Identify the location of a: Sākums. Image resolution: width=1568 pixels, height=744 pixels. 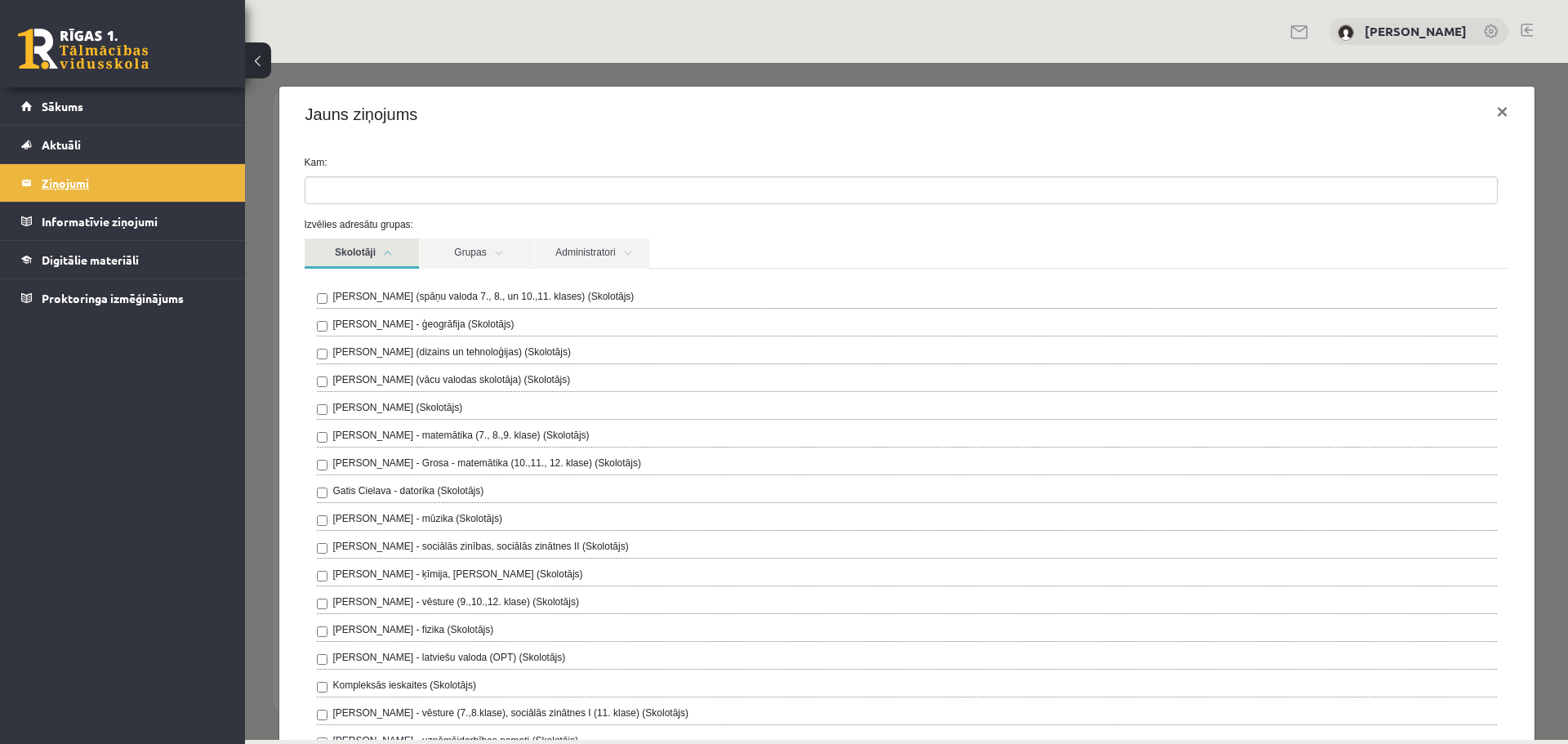
(122, 106).